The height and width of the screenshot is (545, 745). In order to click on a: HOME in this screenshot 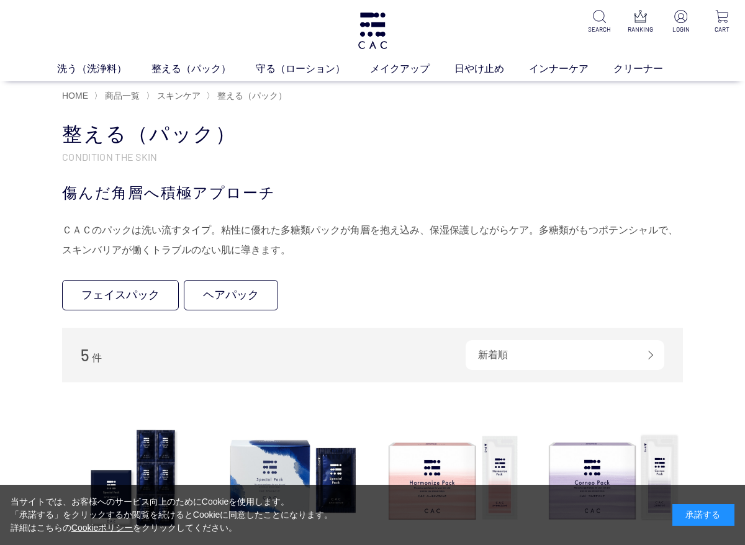, I will do `click(75, 96)`.